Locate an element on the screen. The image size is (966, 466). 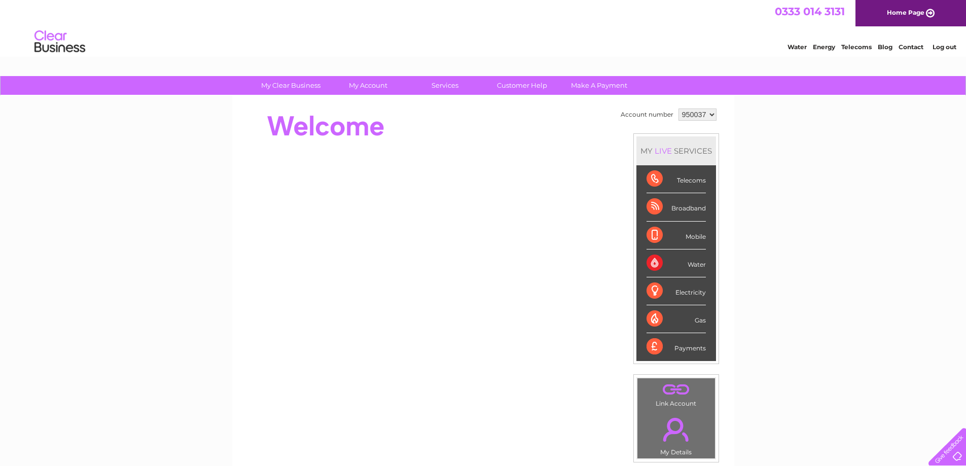
img: logo.png is located at coordinates (60, 42).